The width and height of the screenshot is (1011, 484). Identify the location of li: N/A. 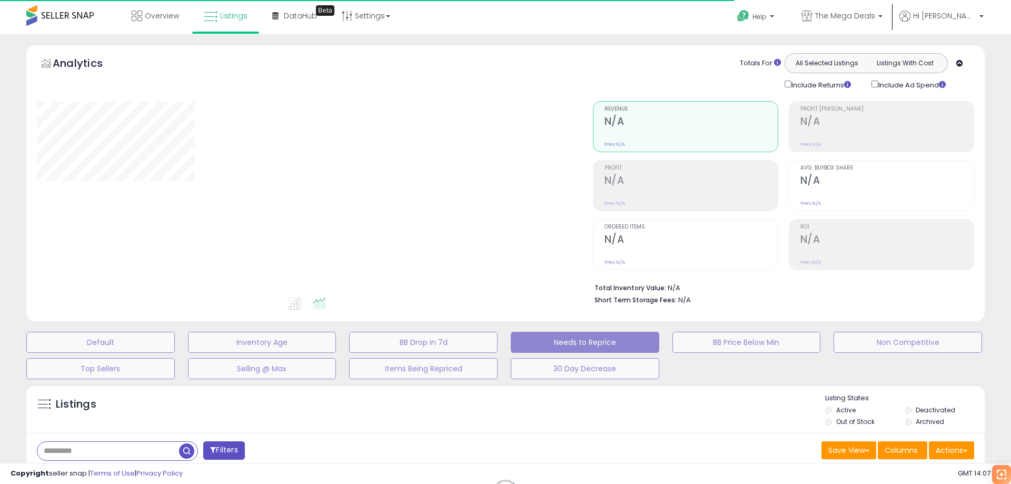
(780, 287).